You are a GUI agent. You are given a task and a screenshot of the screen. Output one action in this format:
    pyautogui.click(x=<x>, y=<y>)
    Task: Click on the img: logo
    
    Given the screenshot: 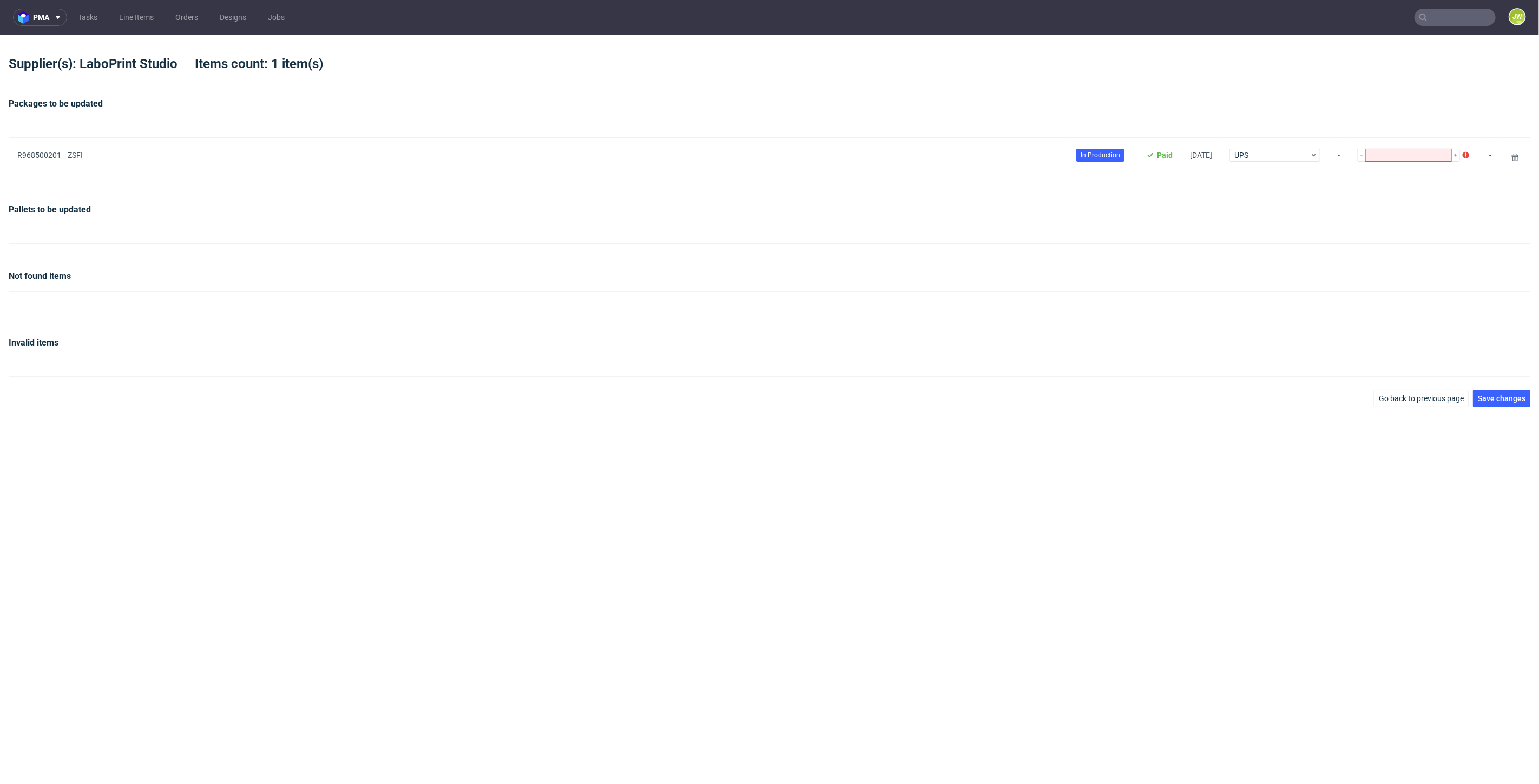 What is the action you would take?
    pyautogui.click(x=26, y=18)
    